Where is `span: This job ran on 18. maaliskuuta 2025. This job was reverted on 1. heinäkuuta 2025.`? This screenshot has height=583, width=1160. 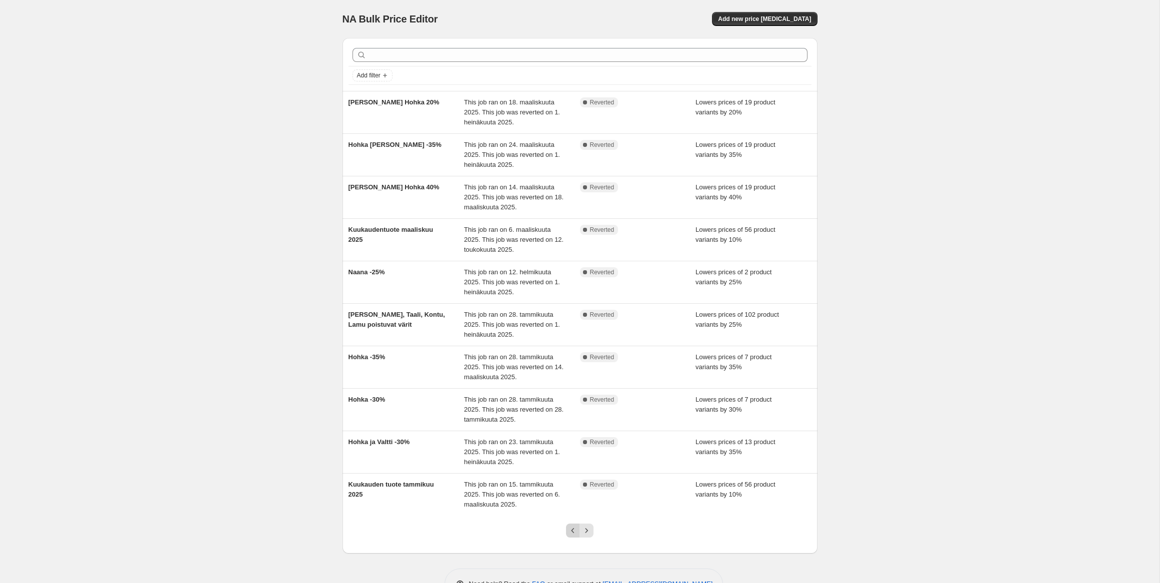
span: This job ran on 18. maaliskuuta 2025. This job was reverted on 1. heinäkuuta 2025. is located at coordinates (512, 112).